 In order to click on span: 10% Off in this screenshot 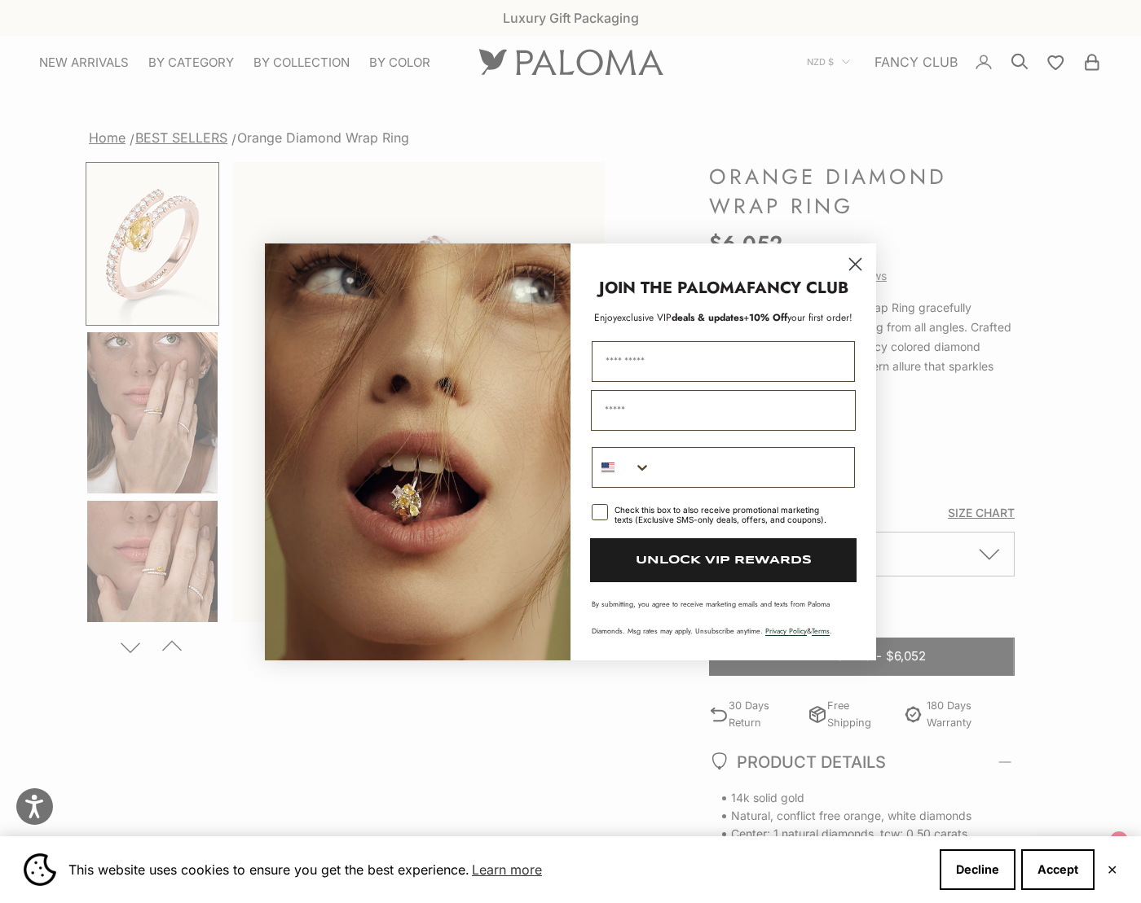, I will do `click(767, 318)`.